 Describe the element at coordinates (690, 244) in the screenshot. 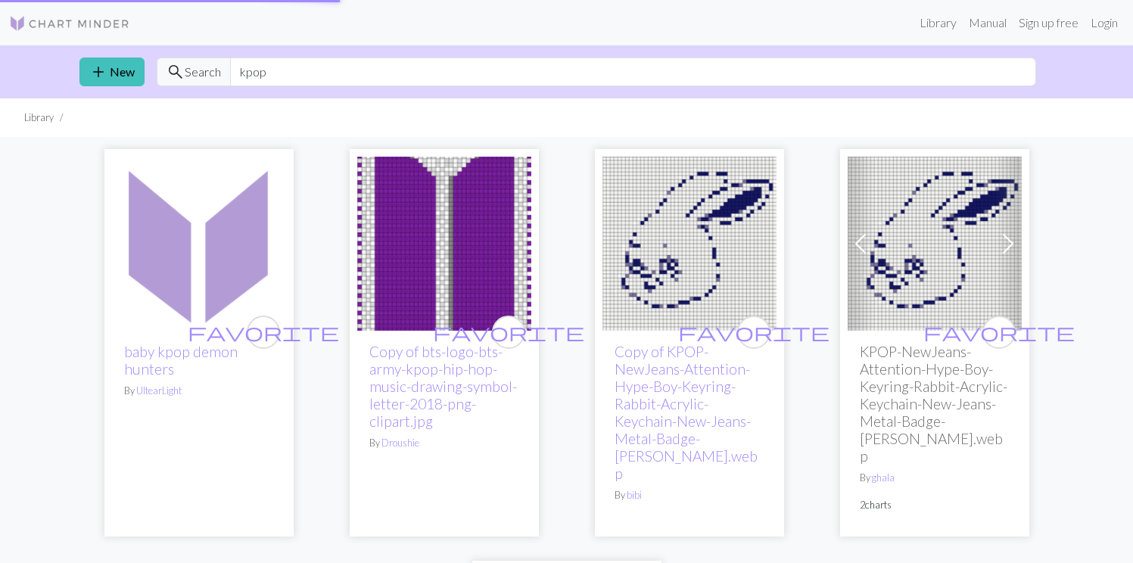

I see `img: Copy of KPOP-NewJeans-Attention-Hype-Boy-Keyring-Rabbit-Acrylic-Keychain-New-Jeans-Metal-Badge-Mi...` at that location.